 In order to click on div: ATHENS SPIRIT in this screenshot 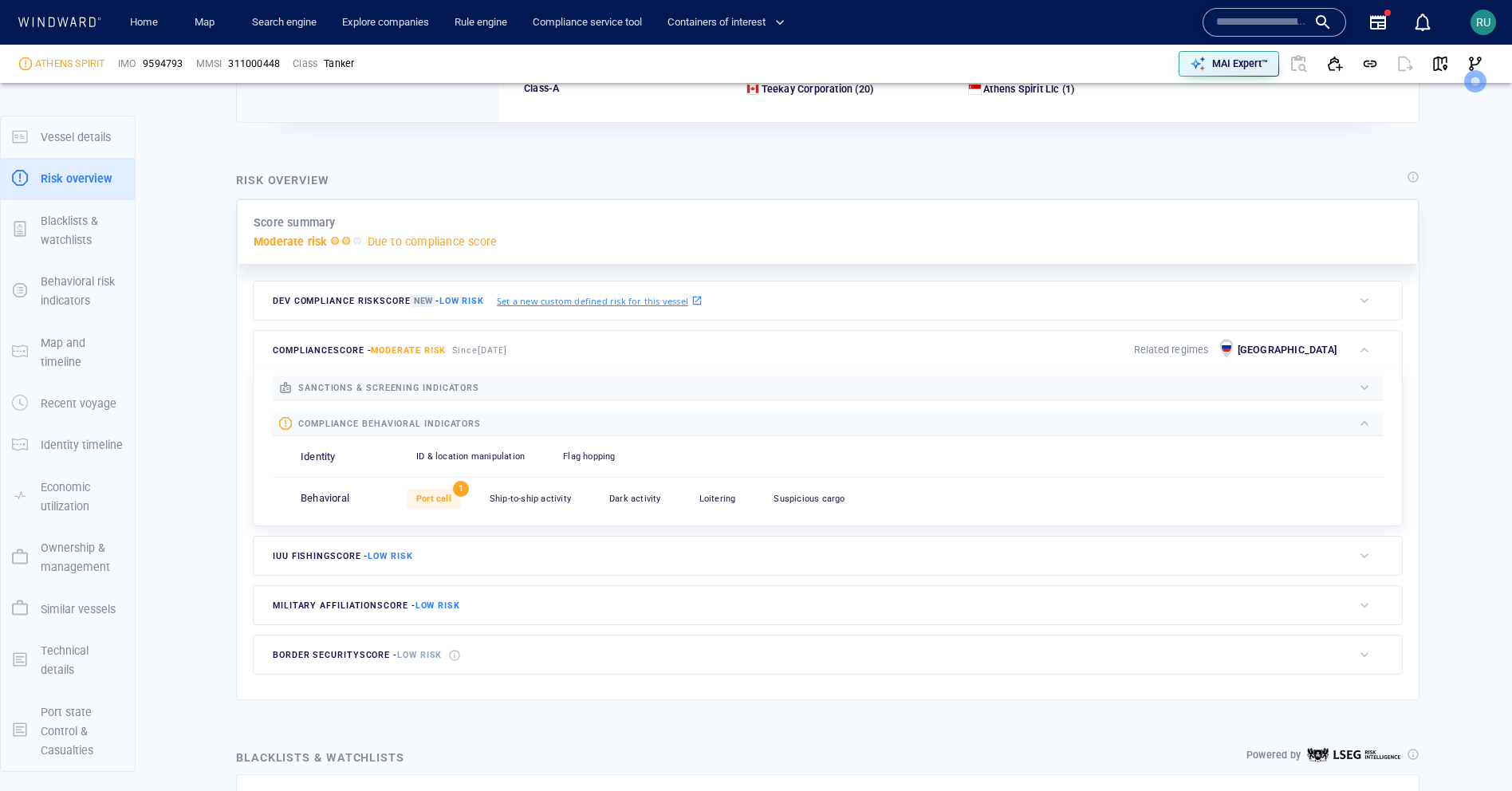, I will do `click(71, 64)`.